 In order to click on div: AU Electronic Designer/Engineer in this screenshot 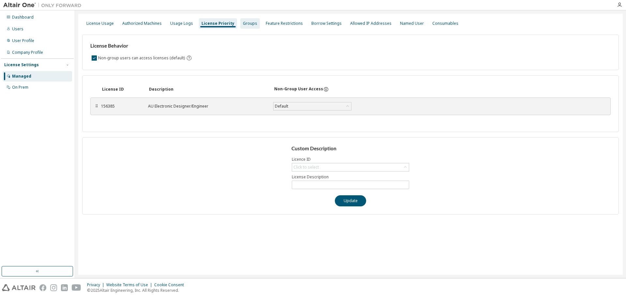, I will do `click(207, 106)`.